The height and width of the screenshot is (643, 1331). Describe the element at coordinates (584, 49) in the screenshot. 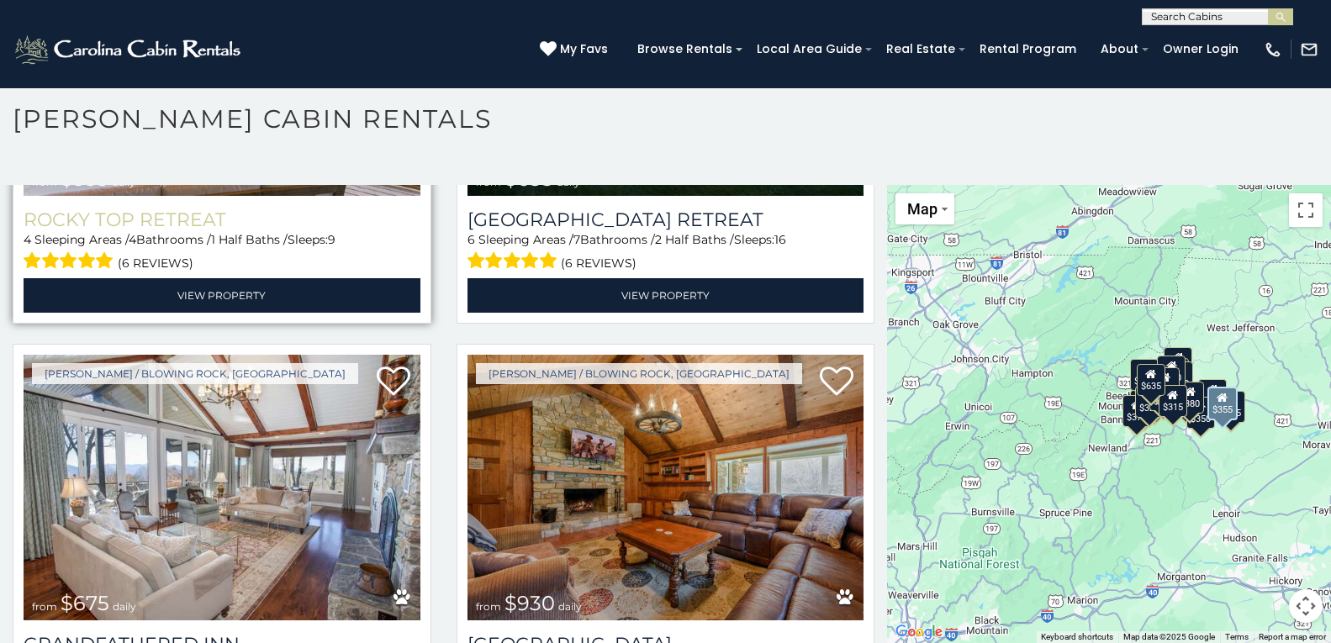

I see `span: My Favs` at that location.